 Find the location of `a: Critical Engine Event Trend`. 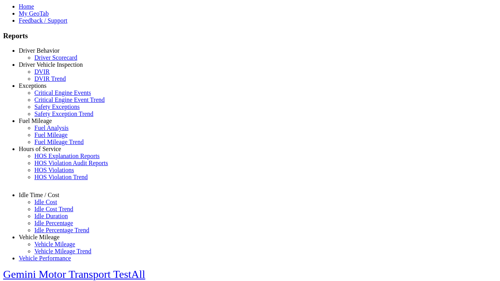

a: Critical Engine Event Trend is located at coordinates (70, 100).